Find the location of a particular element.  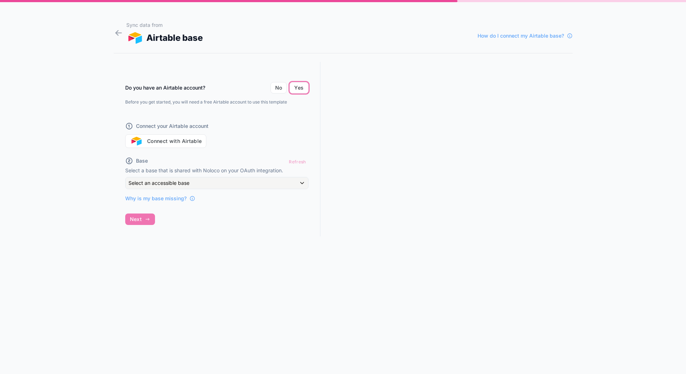

label: Do you have an Airtable account? is located at coordinates (165, 88).